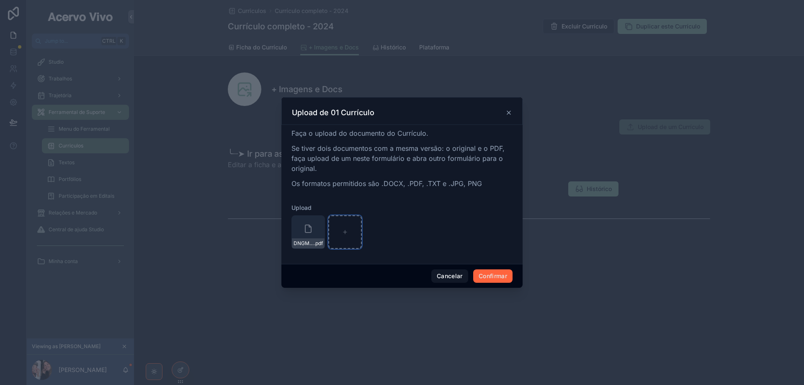 Image resolution: width=804 pixels, height=385 pixels. I want to click on span: Upload, so click(301, 207).